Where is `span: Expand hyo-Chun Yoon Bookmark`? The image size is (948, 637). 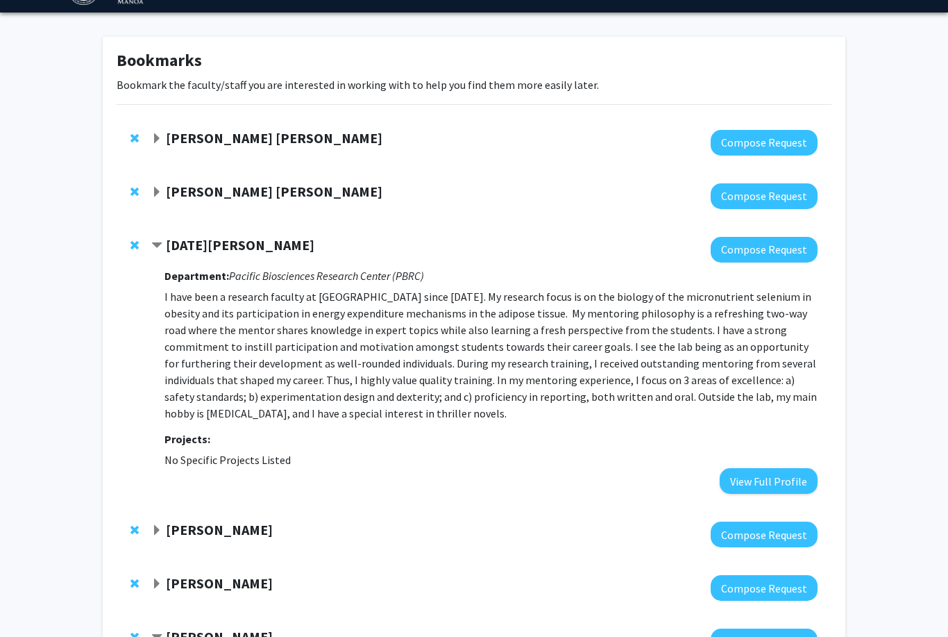 span: Expand hyo-Chun Yoon Bookmark is located at coordinates (157, 584).